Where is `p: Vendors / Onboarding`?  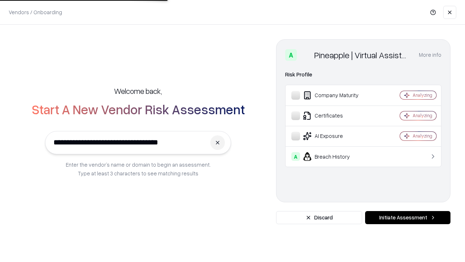
p: Vendors / Onboarding is located at coordinates (35, 12).